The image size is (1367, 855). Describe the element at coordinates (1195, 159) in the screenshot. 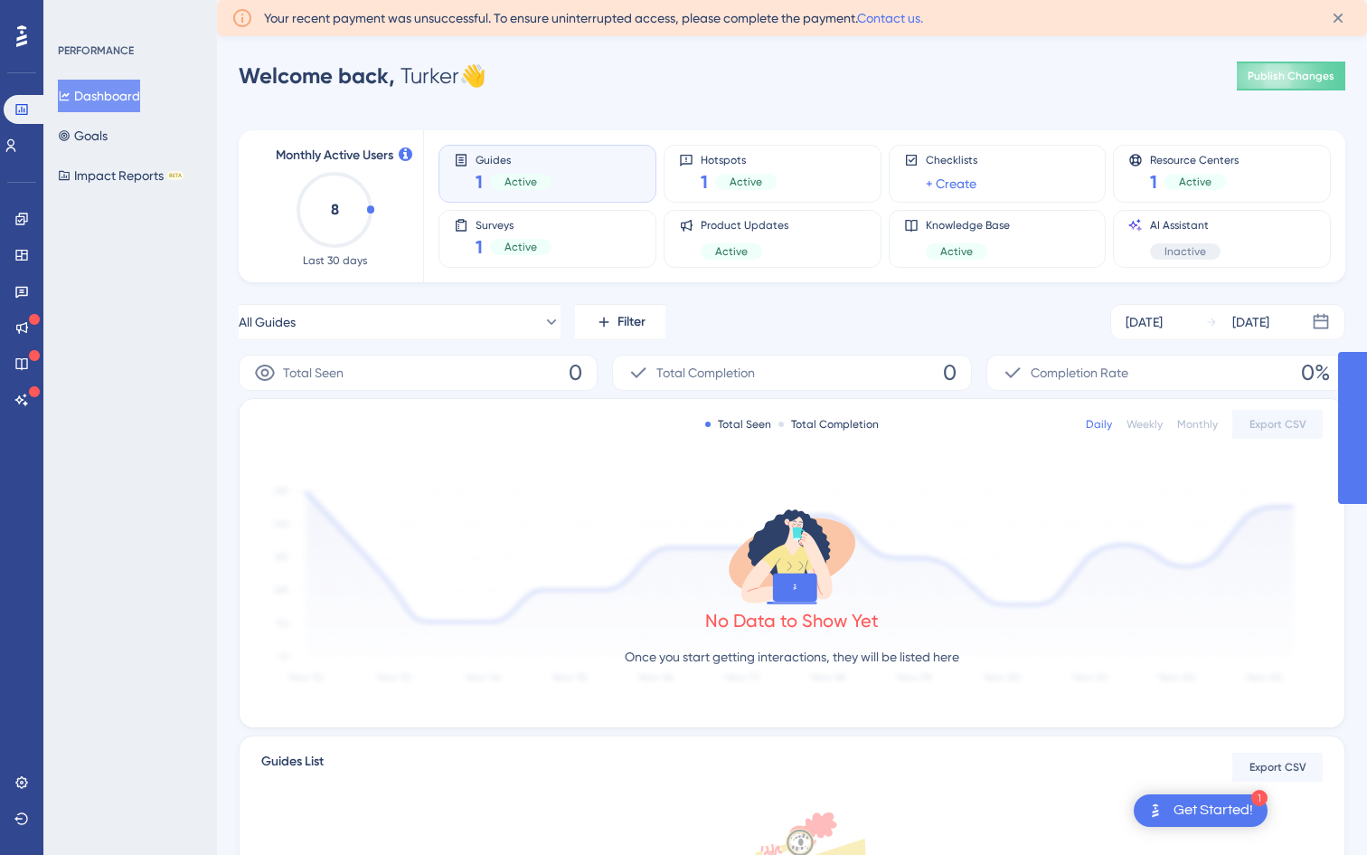

I see `span: Resource Centers` at that location.